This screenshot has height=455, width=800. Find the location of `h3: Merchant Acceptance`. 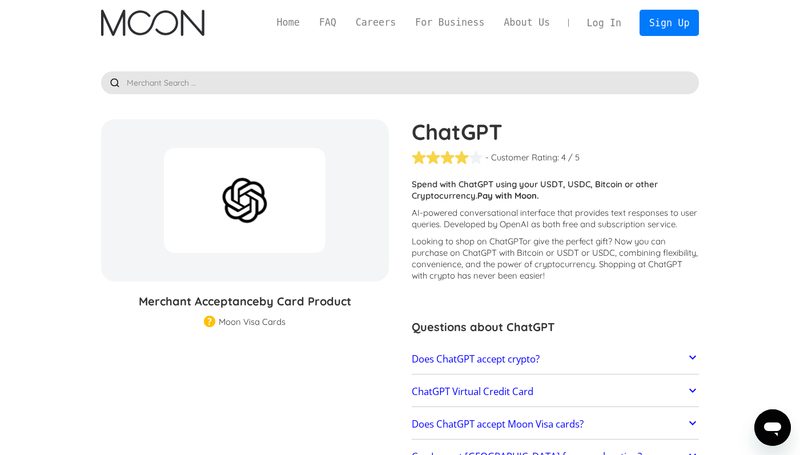

h3: Merchant Acceptance is located at coordinates (245, 302).